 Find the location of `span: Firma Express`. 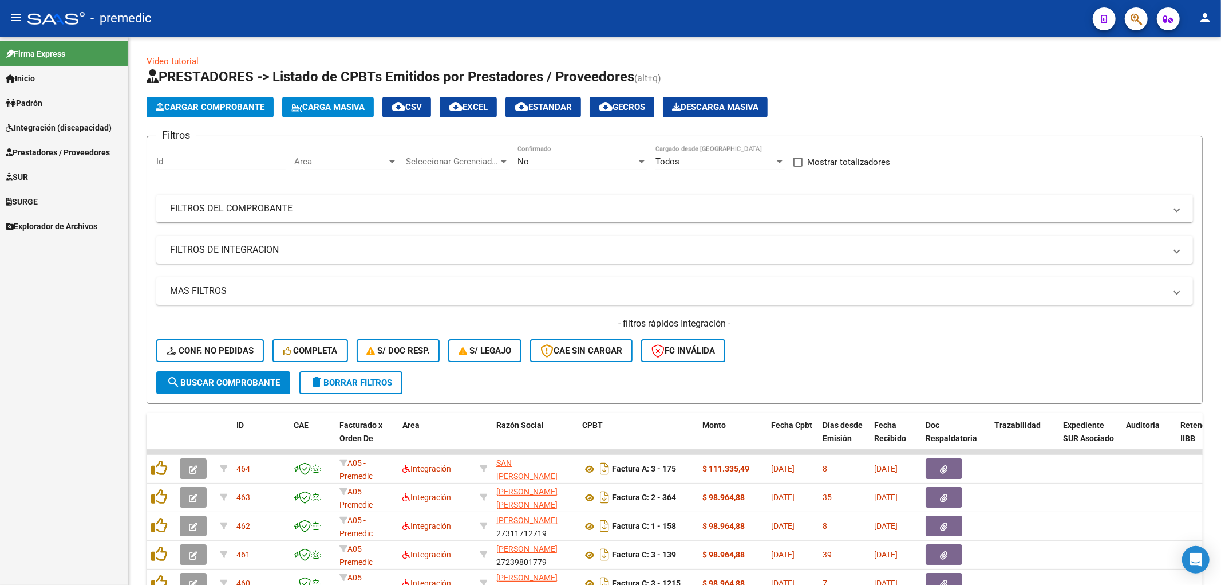

span: Firma Express is located at coordinates (36, 54).